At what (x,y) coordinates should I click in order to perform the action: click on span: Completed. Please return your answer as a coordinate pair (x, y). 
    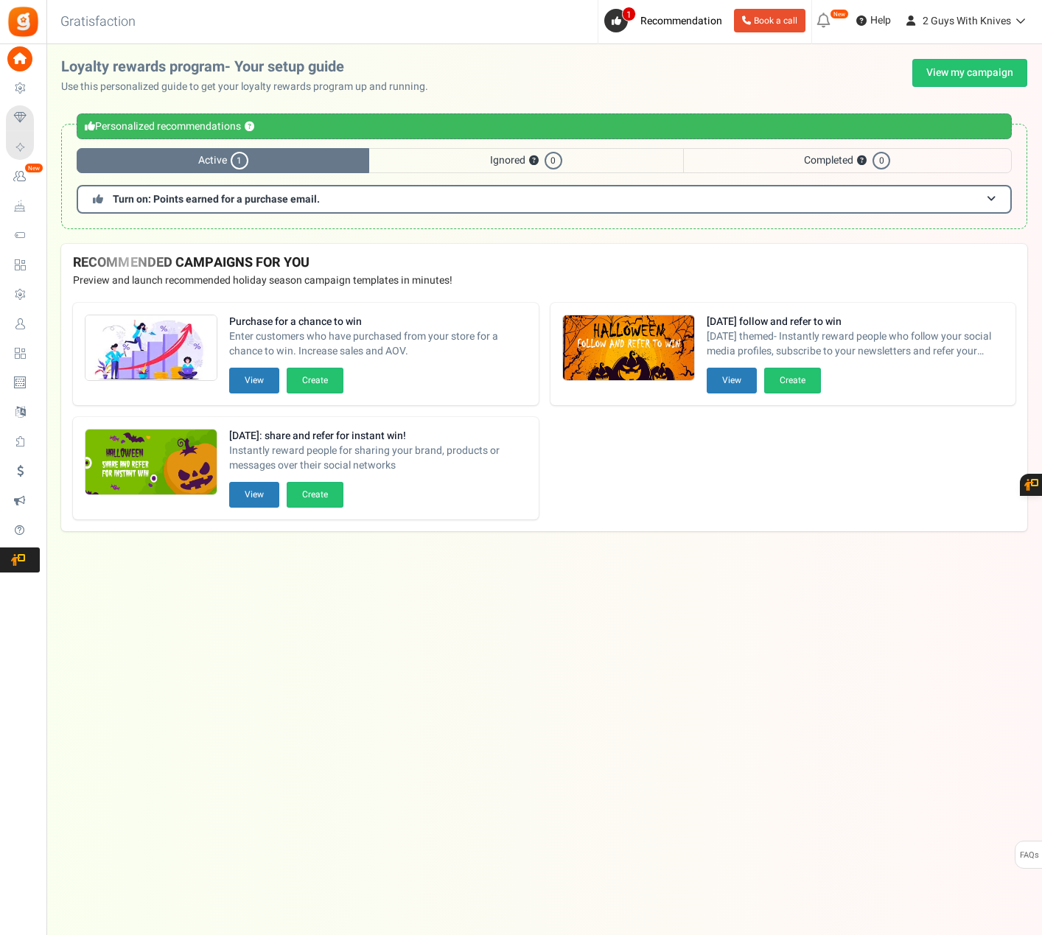
    Looking at the image, I should click on (847, 161).